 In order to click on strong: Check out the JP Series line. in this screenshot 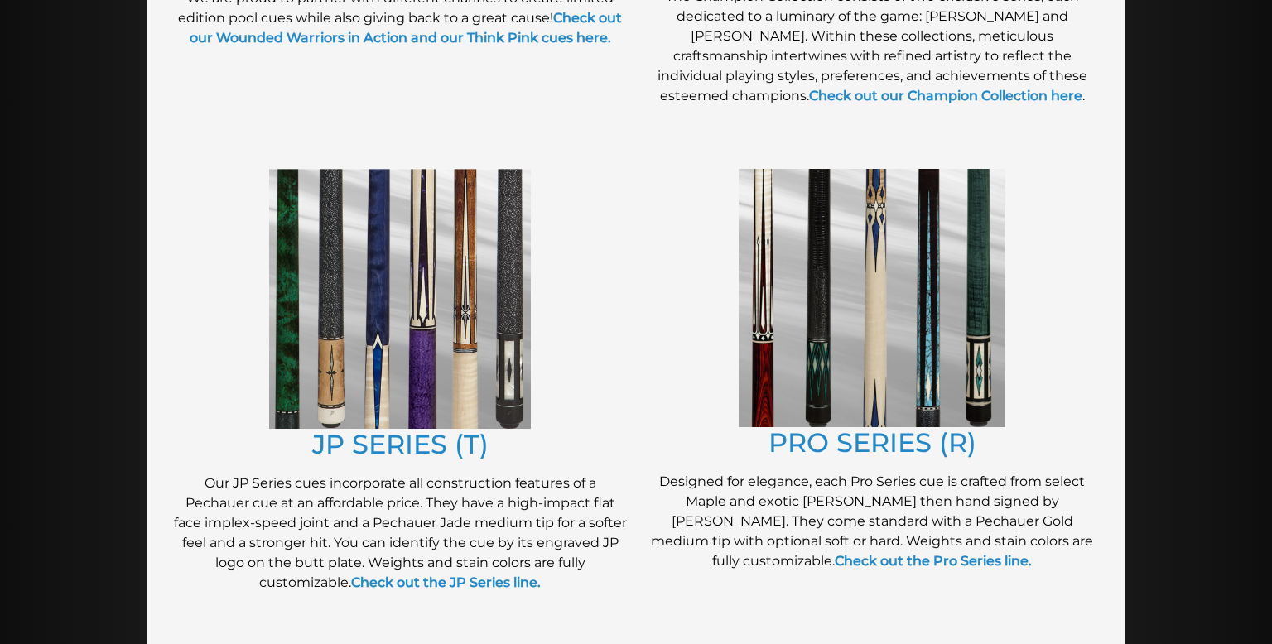, I will do `click(446, 582)`.